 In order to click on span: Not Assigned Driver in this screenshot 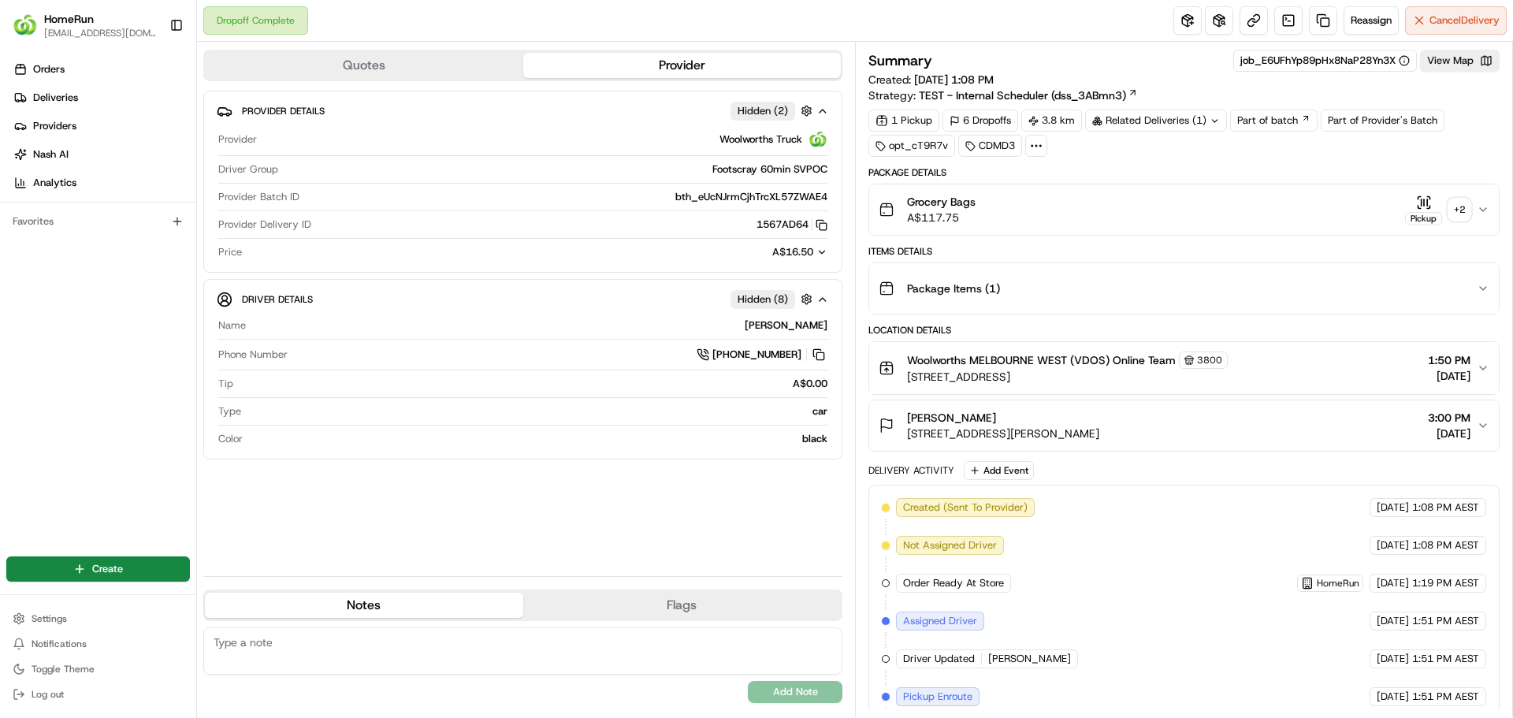, I will do `click(949, 545)`.